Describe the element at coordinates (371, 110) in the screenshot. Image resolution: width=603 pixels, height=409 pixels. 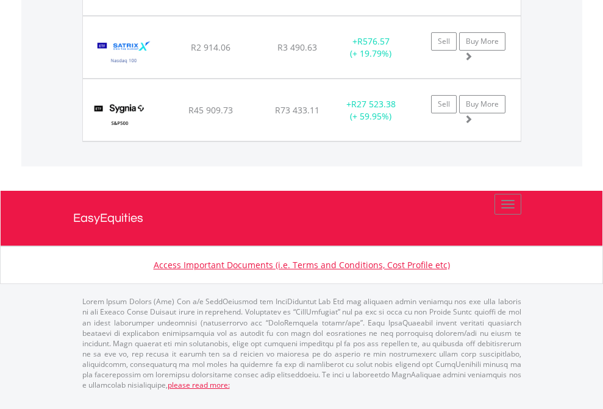
I see `div: + (+ 59.95%)` at that location.